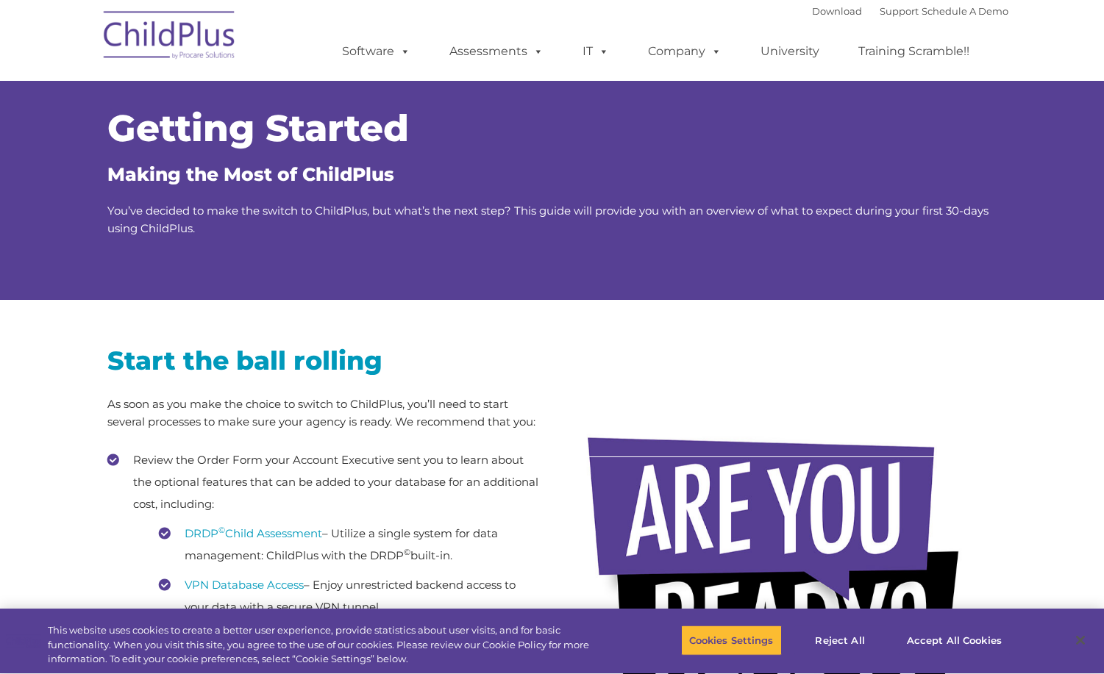  I want to click on li: – Enjoy unrestricted backend access to your data with a secure VPN tunnel., so click(350, 596).